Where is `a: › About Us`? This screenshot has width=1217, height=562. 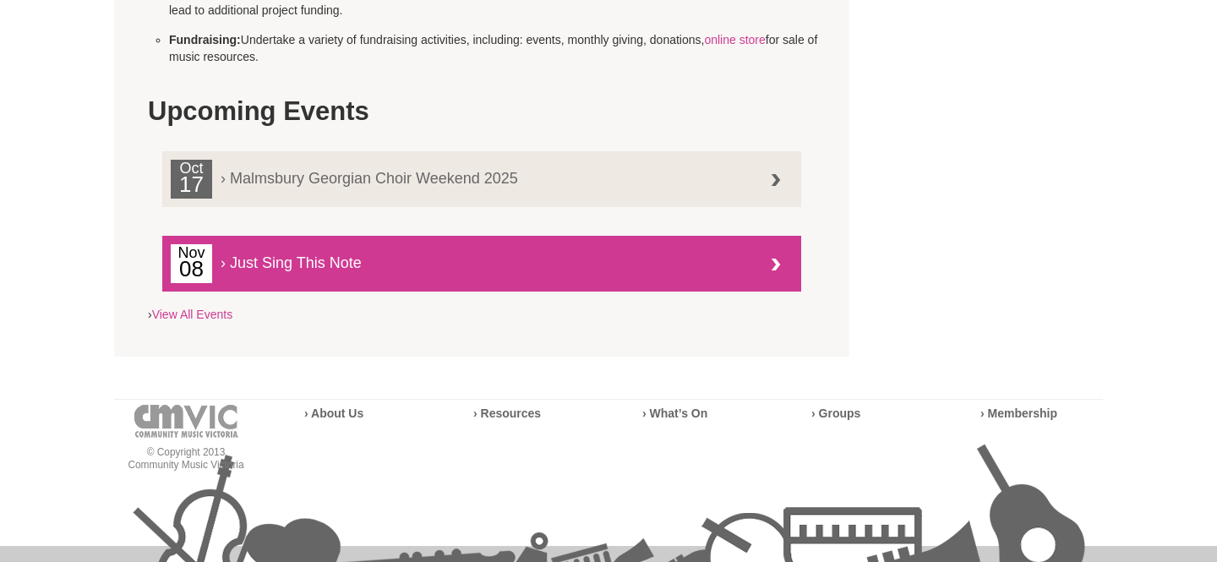
a: › About Us is located at coordinates (334, 413).